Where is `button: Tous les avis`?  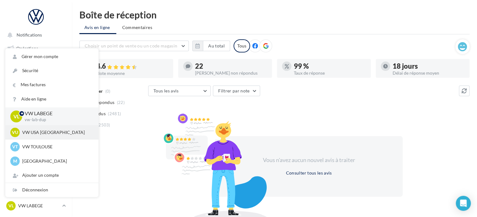 button: Tous les avis is located at coordinates (179, 91).